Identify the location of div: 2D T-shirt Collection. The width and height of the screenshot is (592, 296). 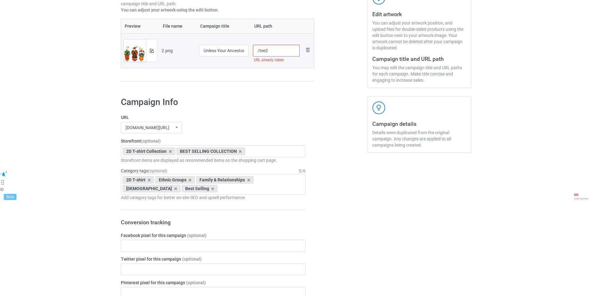
(149, 151).